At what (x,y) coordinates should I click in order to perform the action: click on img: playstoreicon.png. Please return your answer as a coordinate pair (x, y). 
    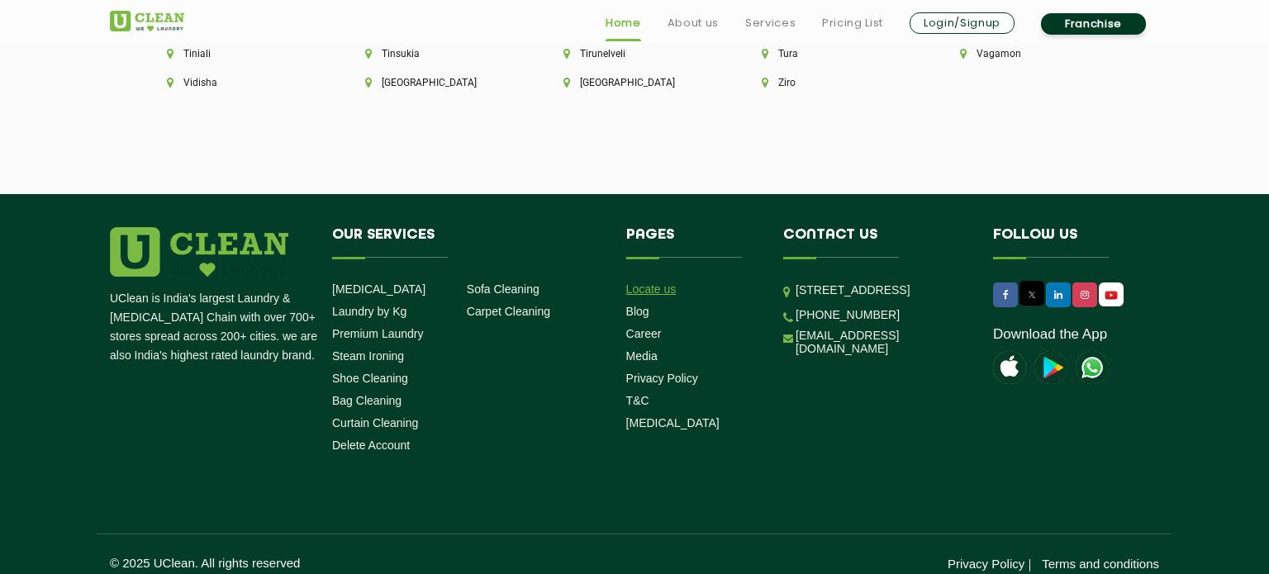
    Looking at the image, I should click on (1051, 368).